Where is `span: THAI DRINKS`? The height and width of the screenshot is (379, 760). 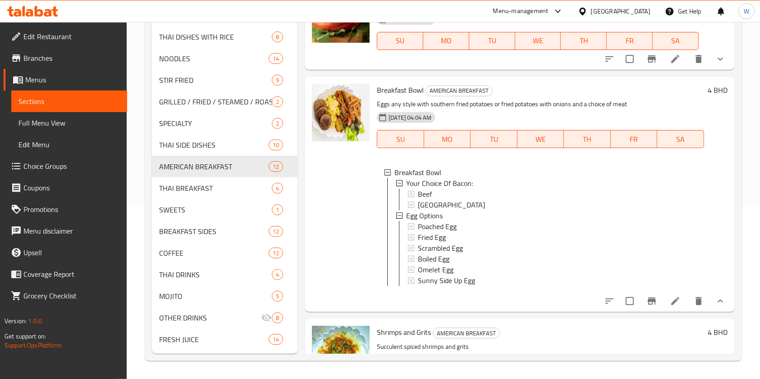 span: THAI DRINKS is located at coordinates (215, 275).